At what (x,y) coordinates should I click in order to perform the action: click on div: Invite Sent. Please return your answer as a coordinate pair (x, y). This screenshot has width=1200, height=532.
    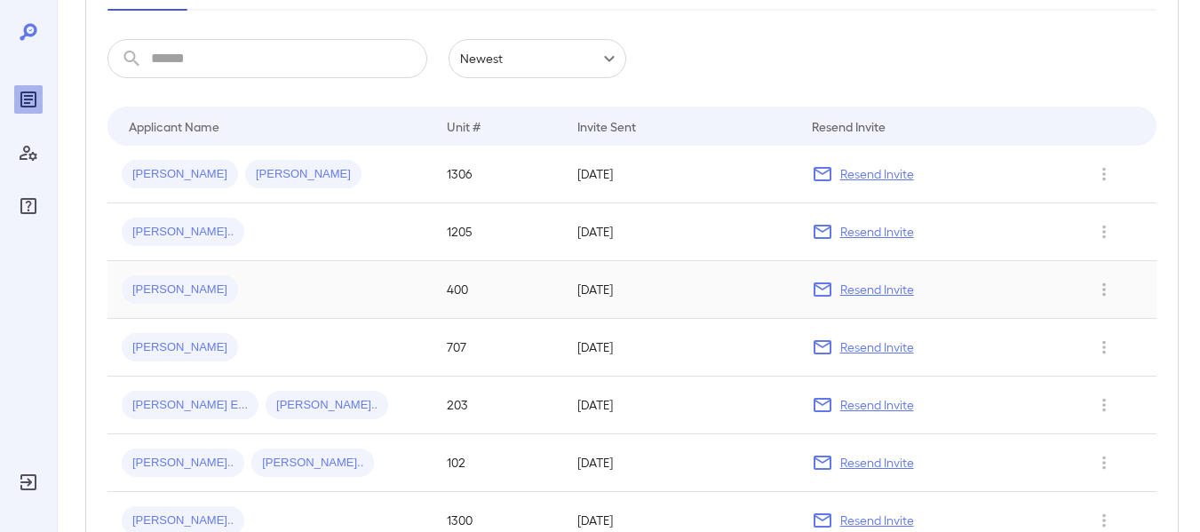
    Looking at the image, I should click on (607, 126).